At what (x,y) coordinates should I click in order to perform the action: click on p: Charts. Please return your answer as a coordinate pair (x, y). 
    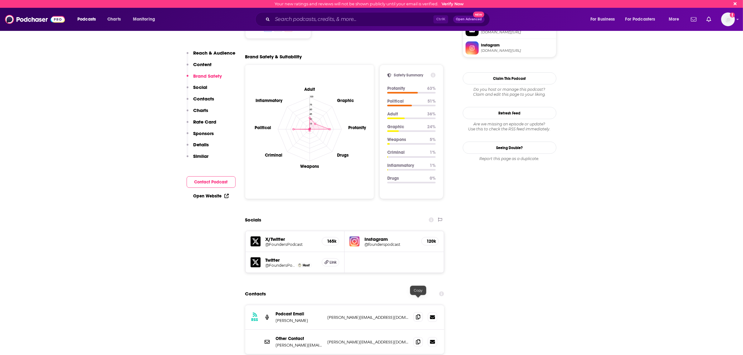
    Looking at the image, I should click on (201, 110).